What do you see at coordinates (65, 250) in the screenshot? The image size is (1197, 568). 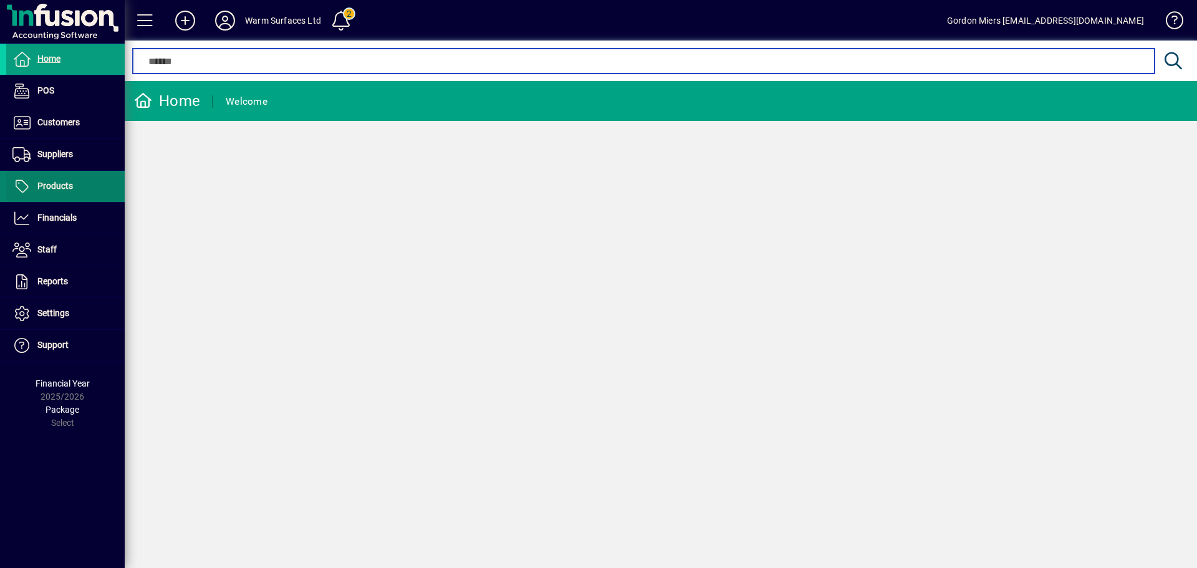 I see `a: Staff` at bounding box center [65, 250].